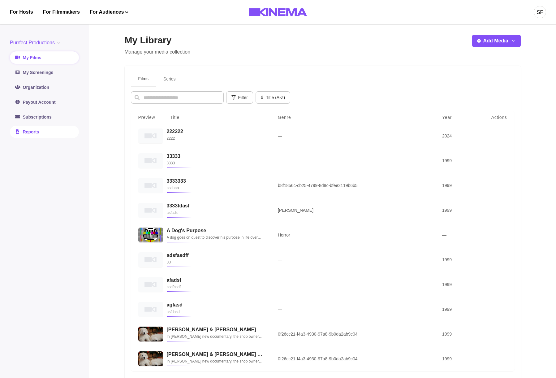 The height and width of the screenshot is (378, 556). What do you see at coordinates (36, 43) in the screenshot?
I see `button: Purrfect Productions` at bounding box center [36, 43].